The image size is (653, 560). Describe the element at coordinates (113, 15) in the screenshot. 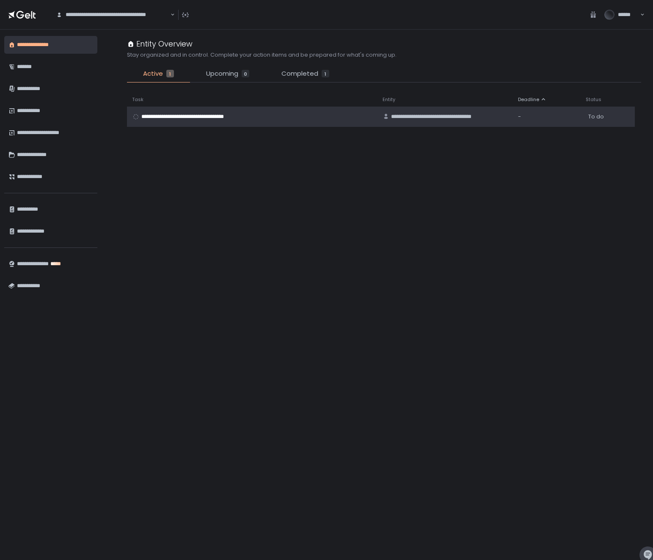

I see `div: Search for option` at that location.